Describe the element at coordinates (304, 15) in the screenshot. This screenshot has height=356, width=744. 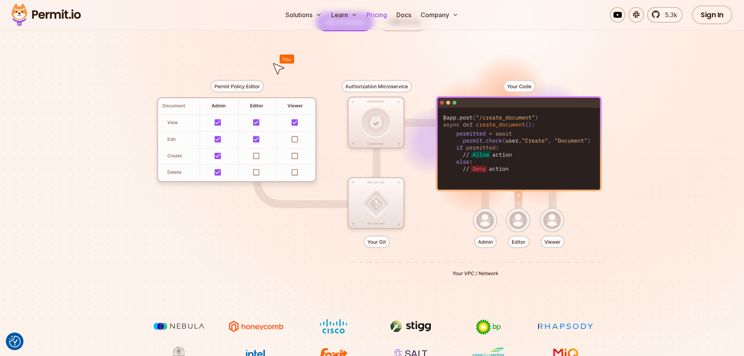
I see `button: Solutions` at that location.